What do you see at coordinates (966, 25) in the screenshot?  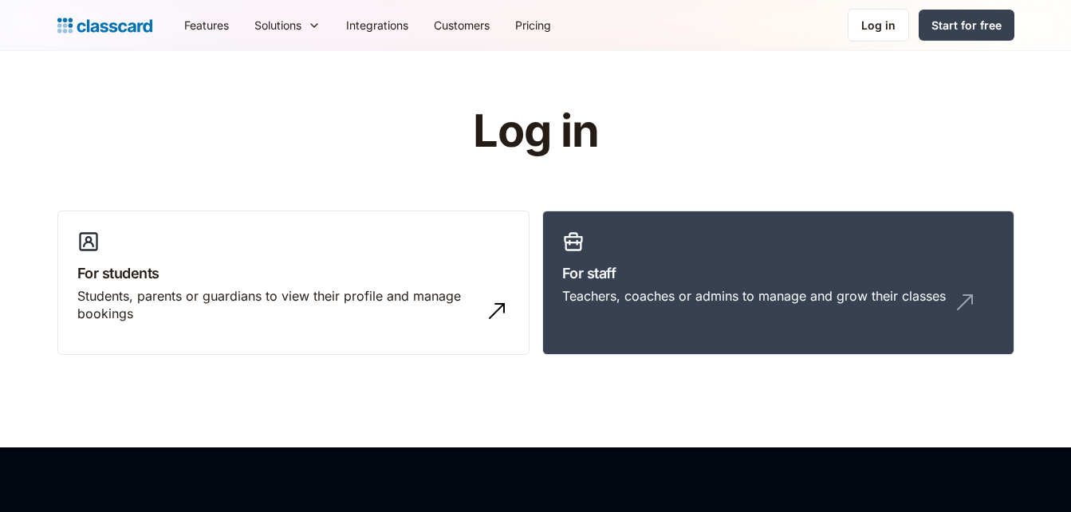 I see `div: Start for free` at bounding box center [966, 25].